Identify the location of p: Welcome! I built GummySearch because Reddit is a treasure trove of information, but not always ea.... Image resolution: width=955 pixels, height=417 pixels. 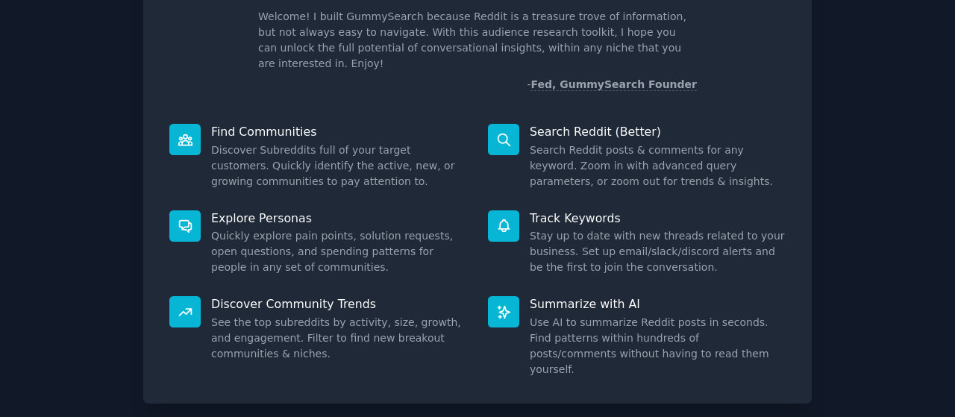
(478, 40).